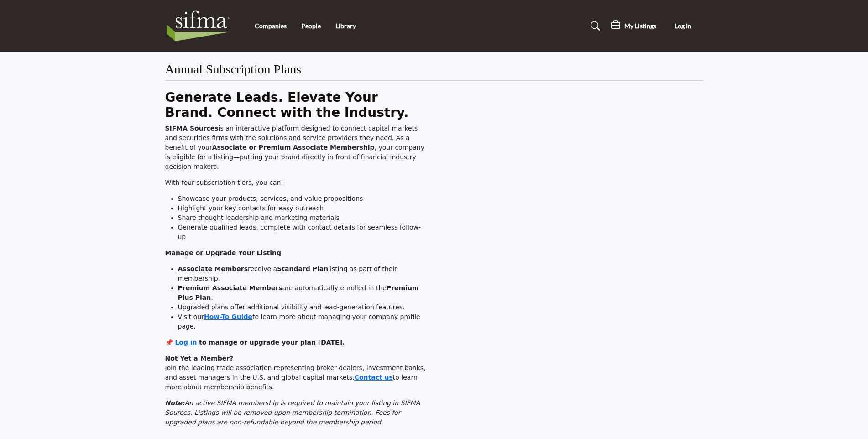 The image size is (868, 439). What do you see at coordinates (297, 182) in the screenshot?
I see `p: With four subscription tiers, you can:` at bounding box center [297, 182].